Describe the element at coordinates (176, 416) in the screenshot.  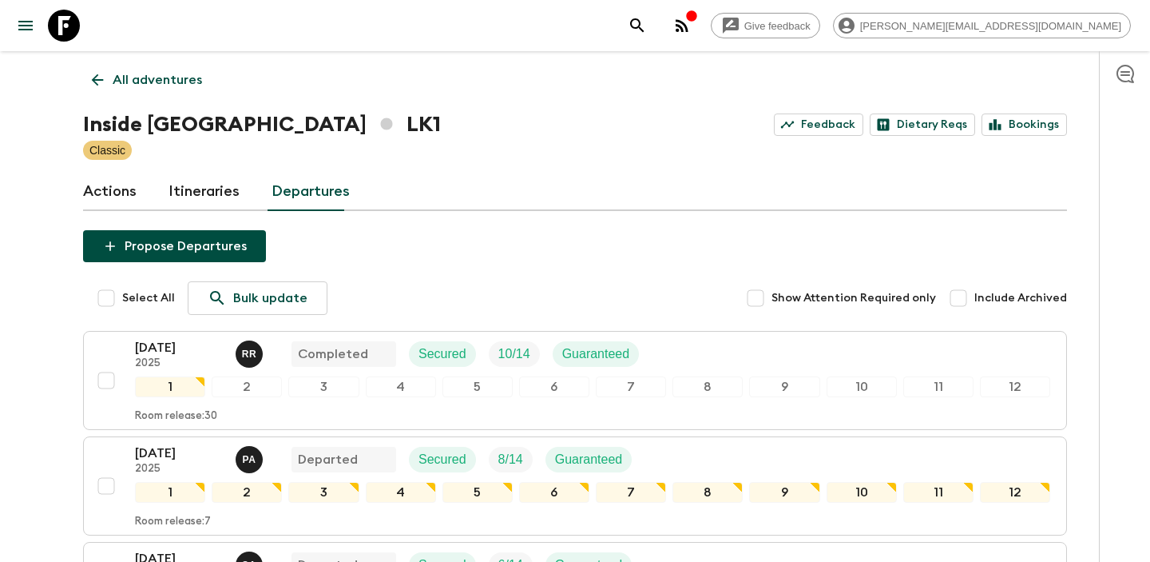
I see `p: Room release: 30` at that location.